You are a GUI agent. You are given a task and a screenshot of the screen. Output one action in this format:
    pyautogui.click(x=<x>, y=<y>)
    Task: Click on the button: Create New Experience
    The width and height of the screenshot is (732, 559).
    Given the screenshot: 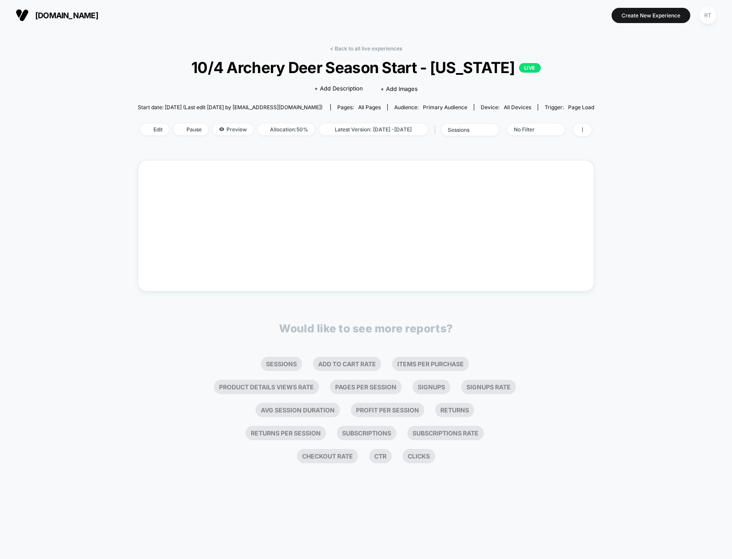 What is the action you would take?
    pyautogui.click(x=651, y=15)
    